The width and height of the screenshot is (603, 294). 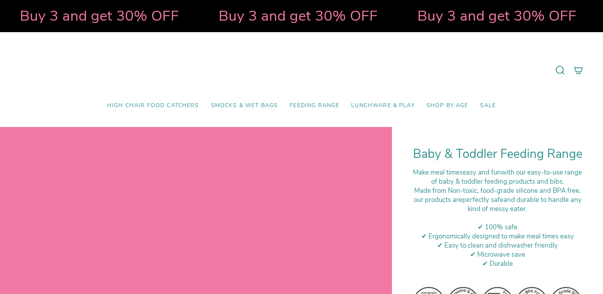 What do you see at coordinates (382, 106) in the screenshot?
I see `div: Lunchware & Play` at bounding box center [382, 106].